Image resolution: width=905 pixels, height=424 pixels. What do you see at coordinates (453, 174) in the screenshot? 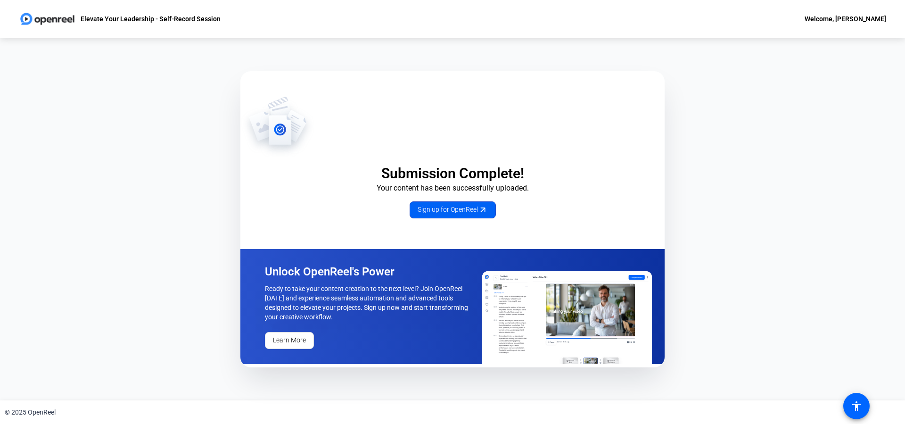
I see `p: Submission Complete!` at bounding box center [453, 174].